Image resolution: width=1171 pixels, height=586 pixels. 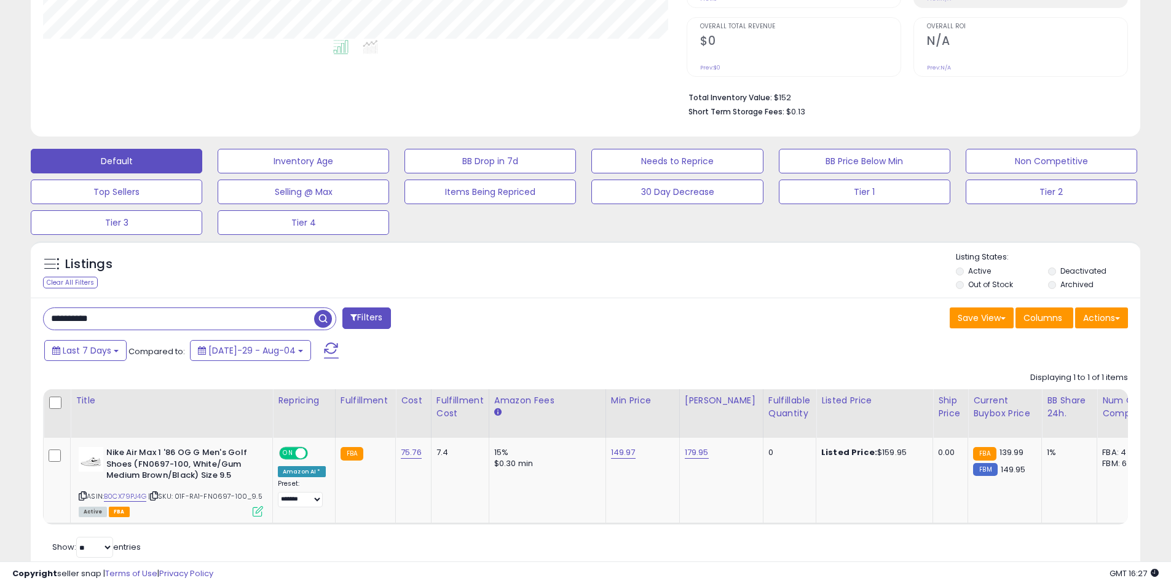 I want to click on div: Preset:, so click(x=302, y=493).